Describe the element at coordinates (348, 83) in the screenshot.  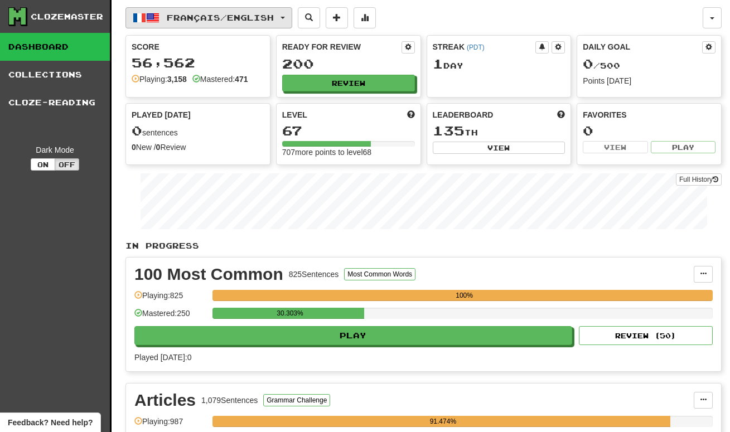
I see `button: Review` at that location.